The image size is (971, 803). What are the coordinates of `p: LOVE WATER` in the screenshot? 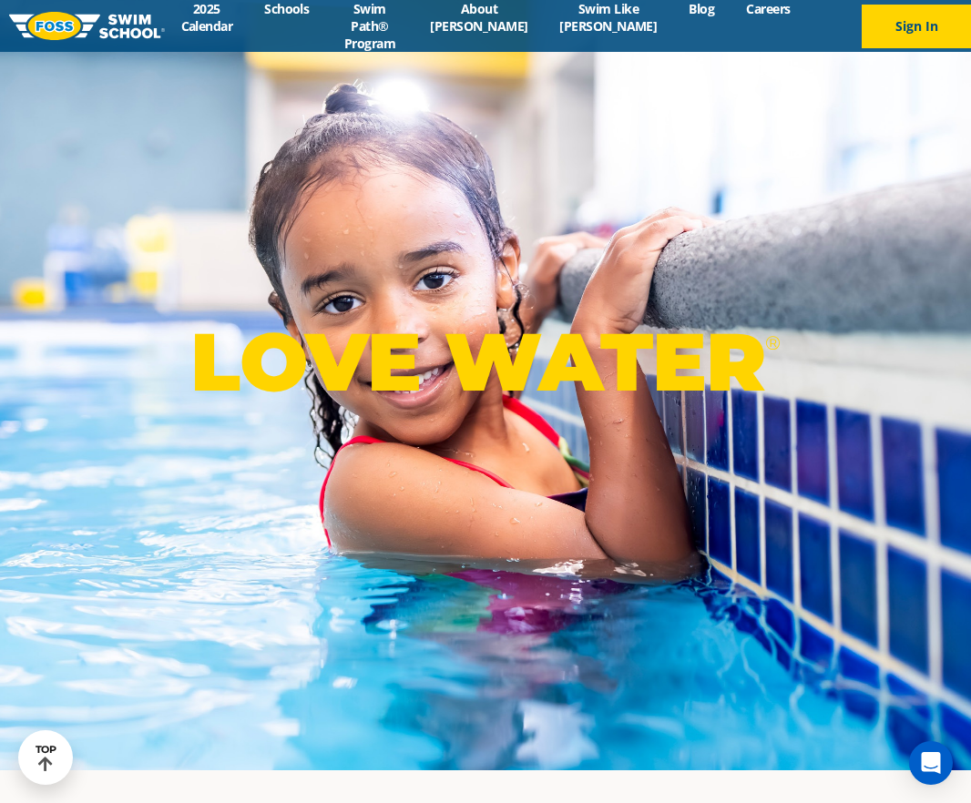 It's located at (485, 362).